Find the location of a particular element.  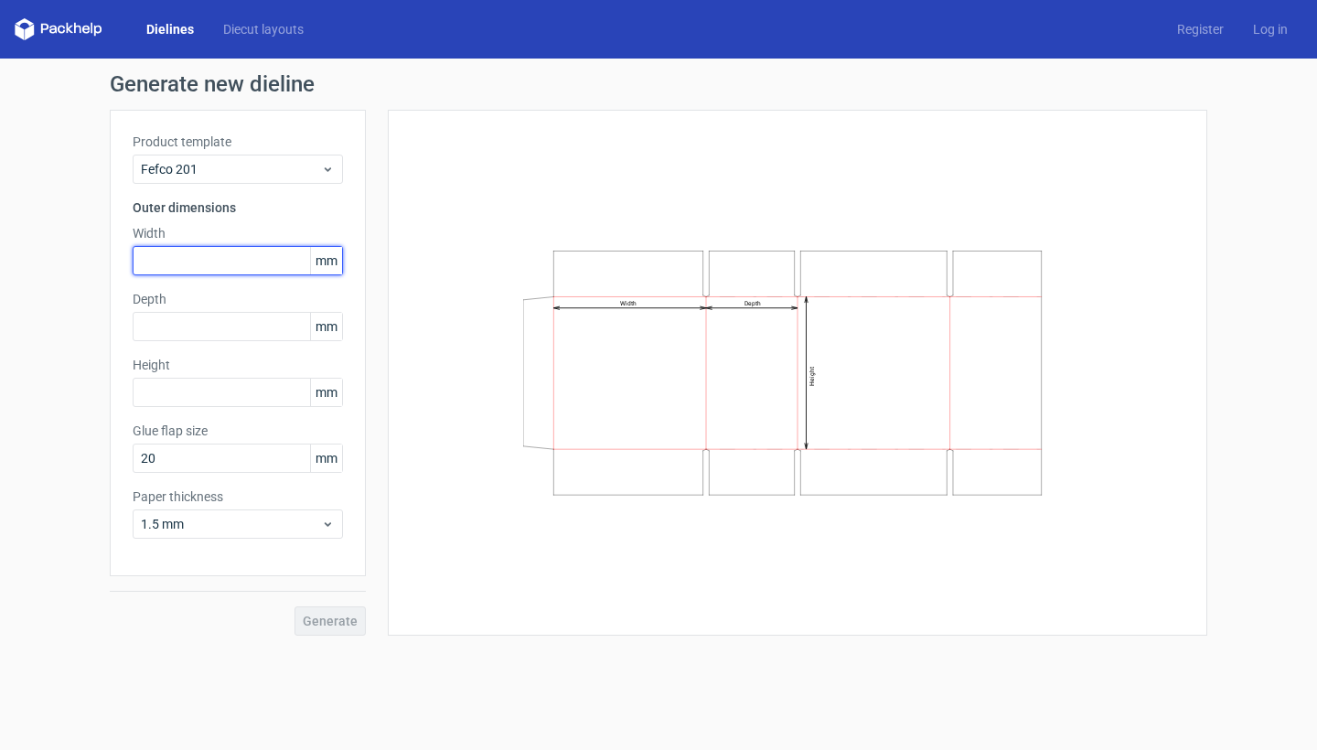

a: Diecut layouts is located at coordinates (263, 29).